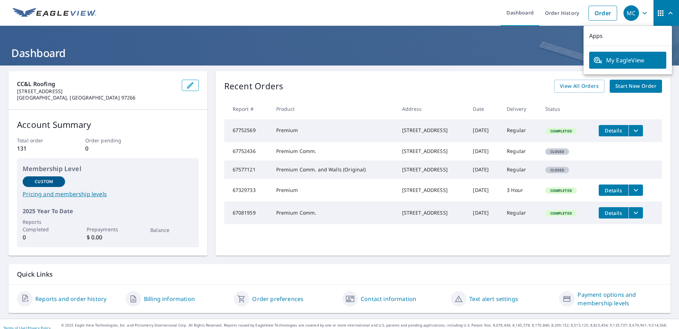 This screenshot has width=679, height=329. What do you see at coordinates (389, 299) in the screenshot?
I see `a: Contact information` at bounding box center [389, 299].